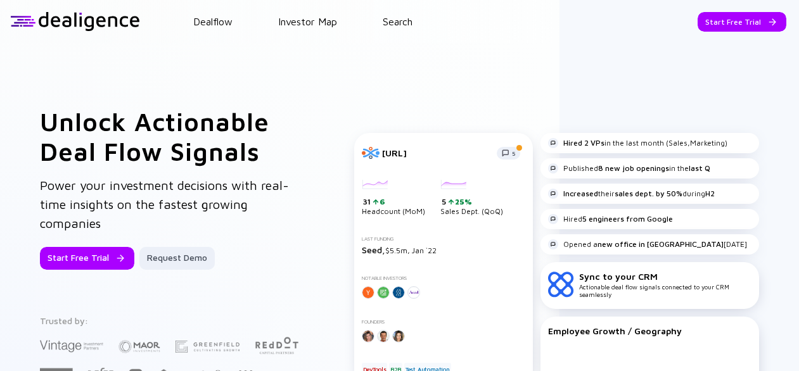  I want to click on a: Investor Map, so click(307, 22).